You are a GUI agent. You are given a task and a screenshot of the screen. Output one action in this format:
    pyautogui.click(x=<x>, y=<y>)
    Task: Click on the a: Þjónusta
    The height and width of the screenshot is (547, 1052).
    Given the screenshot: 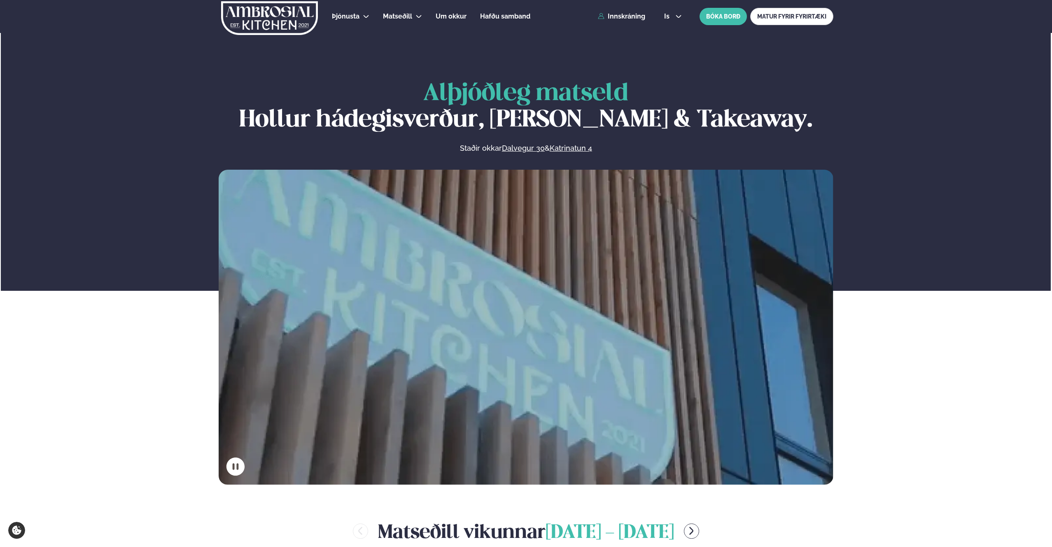 What is the action you would take?
    pyautogui.click(x=346, y=16)
    